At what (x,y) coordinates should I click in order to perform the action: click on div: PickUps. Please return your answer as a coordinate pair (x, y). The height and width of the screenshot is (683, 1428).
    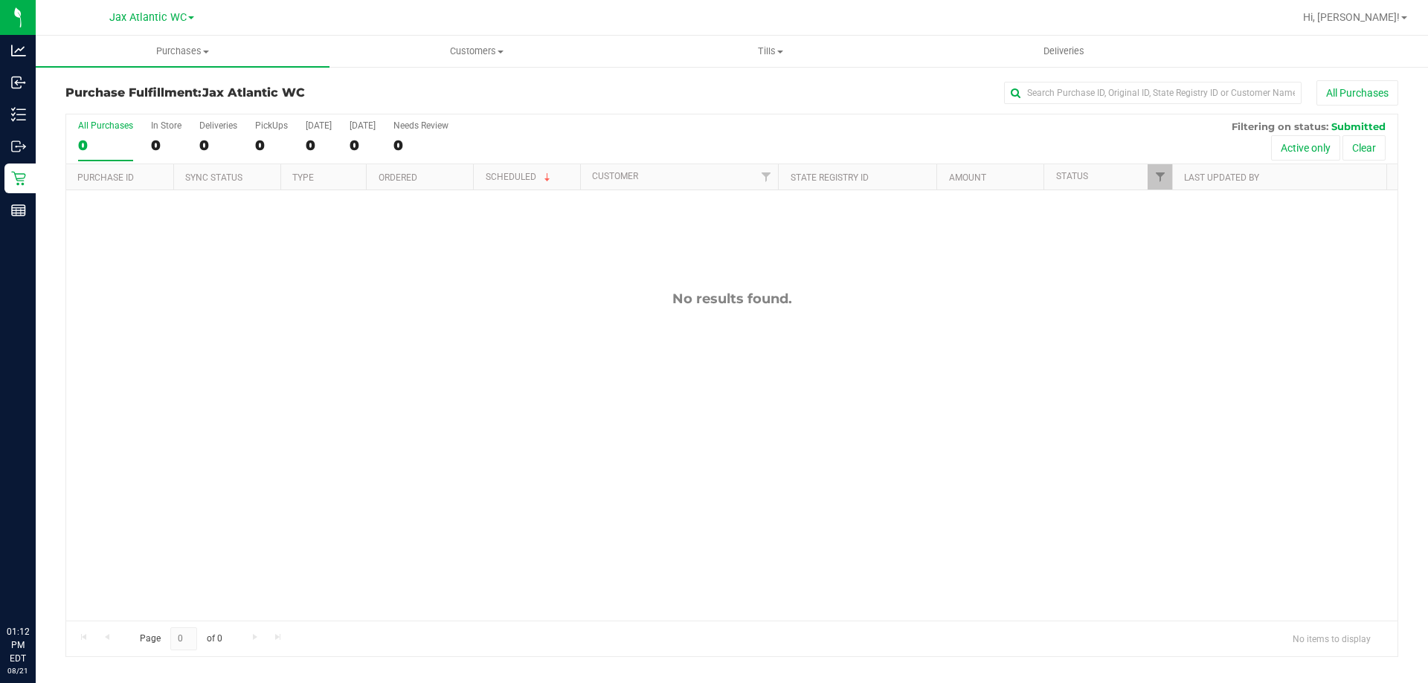
    Looking at the image, I should click on (271, 126).